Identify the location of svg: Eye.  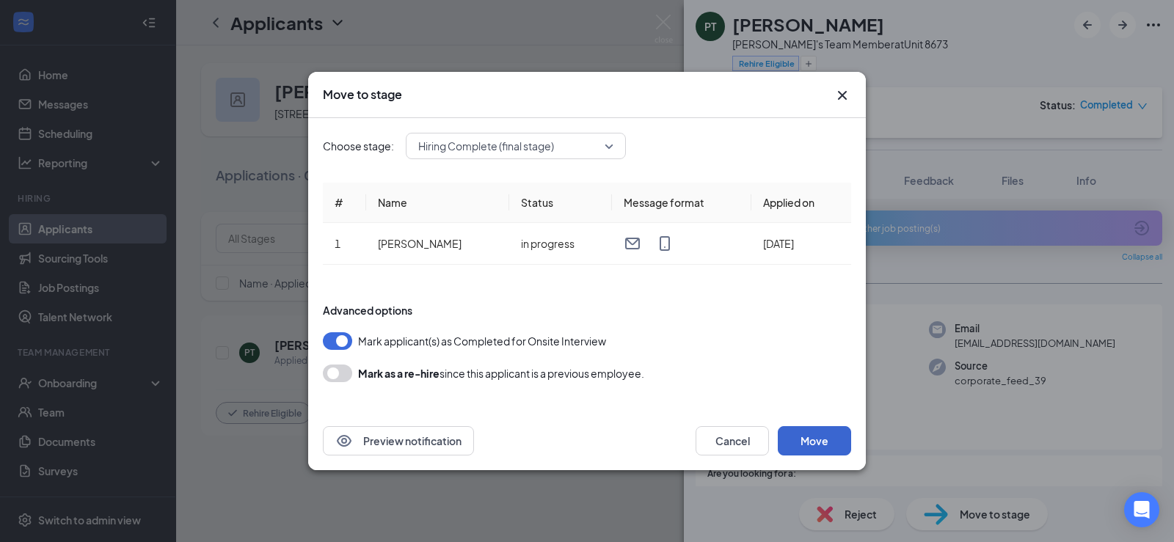
(344, 441).